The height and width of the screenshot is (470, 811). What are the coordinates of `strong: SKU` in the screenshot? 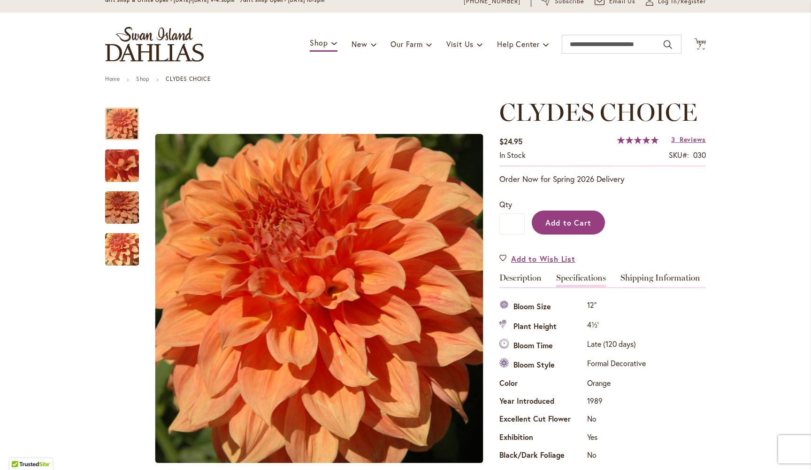 It's located at (679, 154).